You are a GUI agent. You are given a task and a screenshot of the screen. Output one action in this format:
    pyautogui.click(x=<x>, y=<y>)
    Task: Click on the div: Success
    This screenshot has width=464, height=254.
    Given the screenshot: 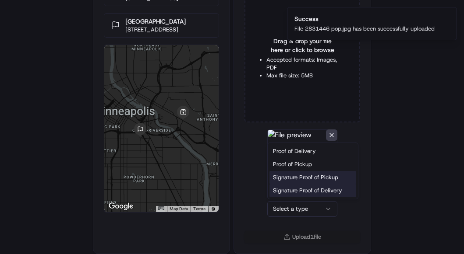 What is the action you would take?
    pyautogui.click(x=364, y=19)
    